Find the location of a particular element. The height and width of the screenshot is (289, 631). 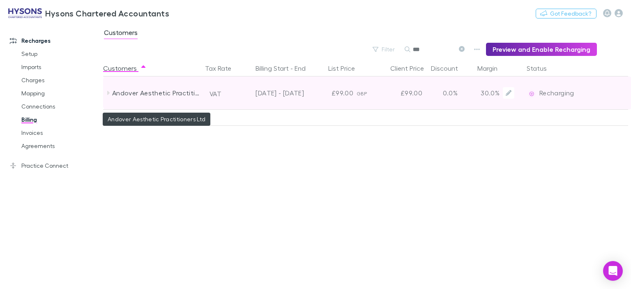

a: Hysons Chartered Accountants is located at coordinates (89, 13).